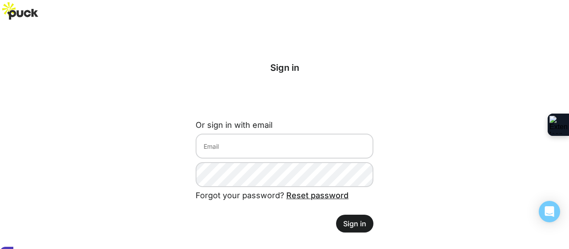 Image resolution: width=569 pixels, height=249 pixels. Describe the element at coordinates (23, 14) in the screenshot. I see `img: Puck home` at that location.